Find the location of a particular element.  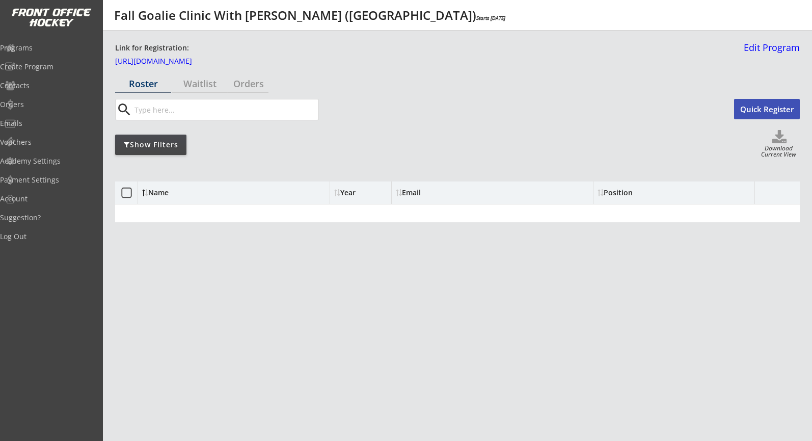

div: Year is located at coordinates (361, 193).